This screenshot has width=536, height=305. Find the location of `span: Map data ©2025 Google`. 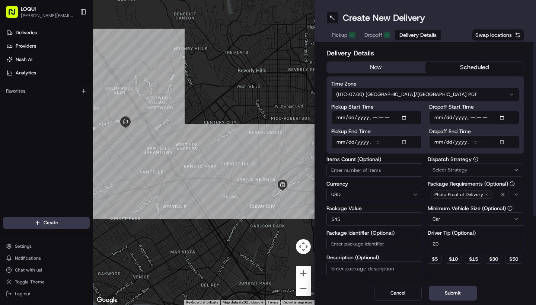

span: Map data ©2025 Google is located at coordinates (243, 302).